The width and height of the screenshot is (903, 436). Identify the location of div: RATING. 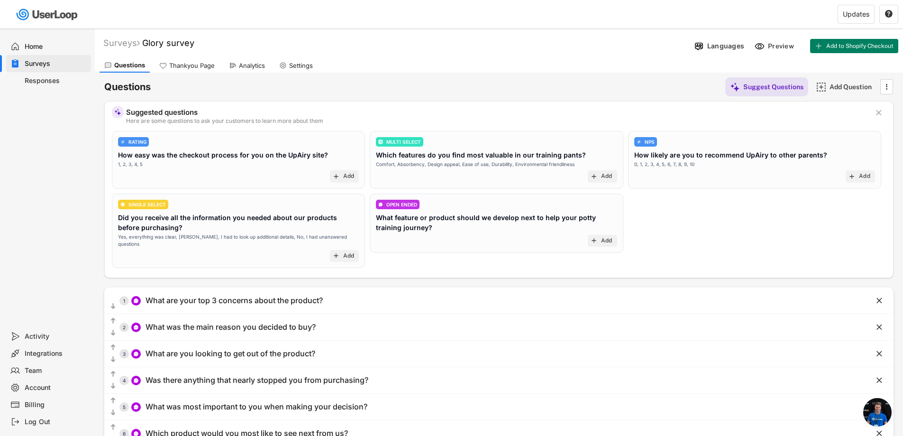
(138, 142).